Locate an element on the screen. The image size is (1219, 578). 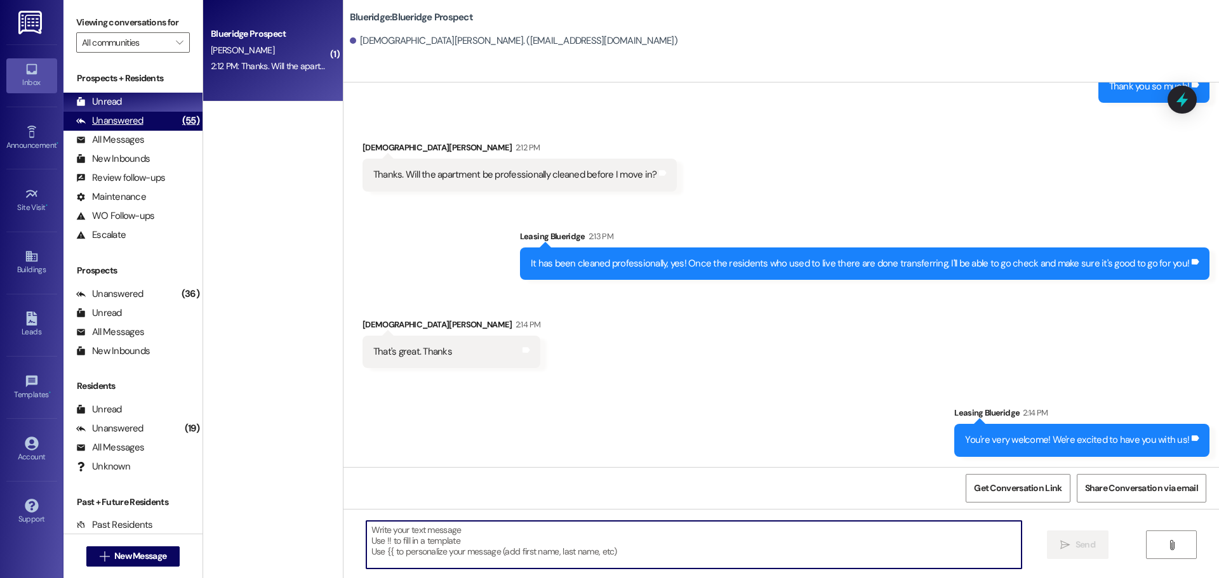
div: Blueridge Prospect is located at coordinates (269, 34).